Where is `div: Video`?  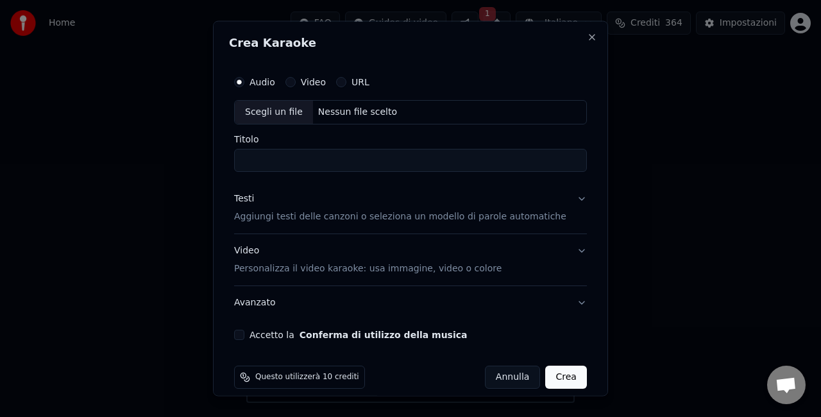 div: Video is located at coordinates (368, 259).